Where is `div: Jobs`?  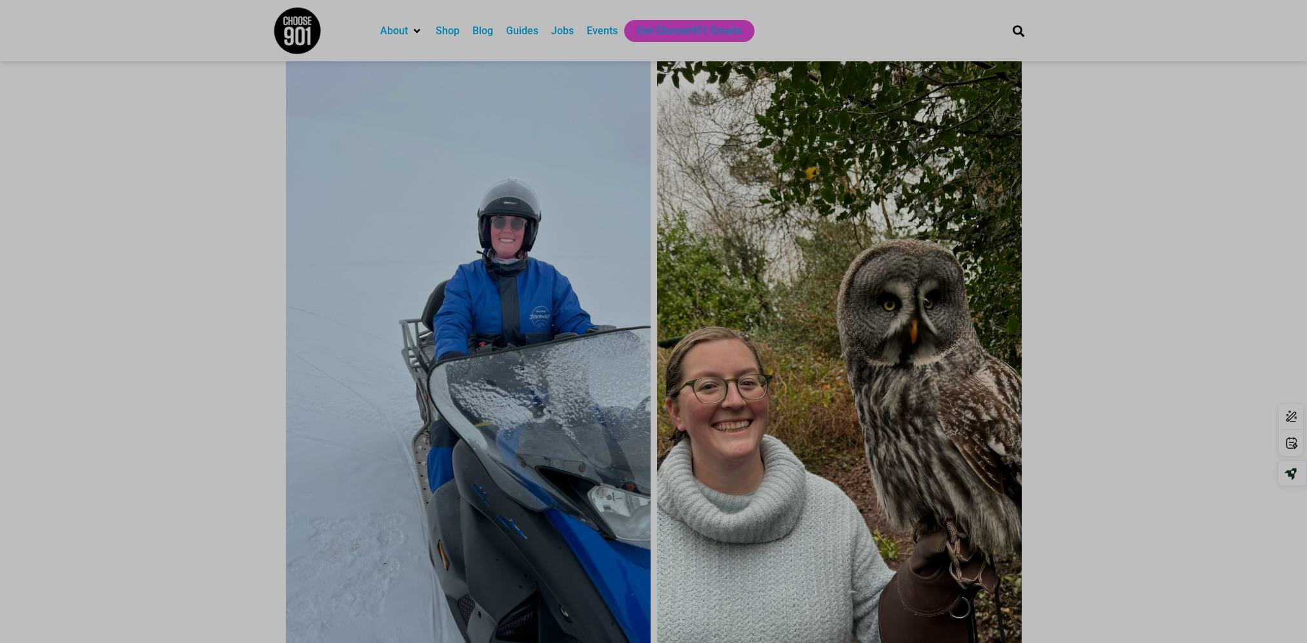 div: Jobs is located at coordinates (562, 31).